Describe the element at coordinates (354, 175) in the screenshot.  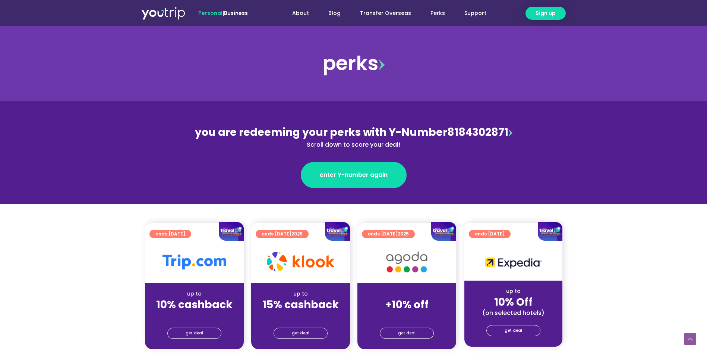
I see `a: enter Y-number again` at that location.